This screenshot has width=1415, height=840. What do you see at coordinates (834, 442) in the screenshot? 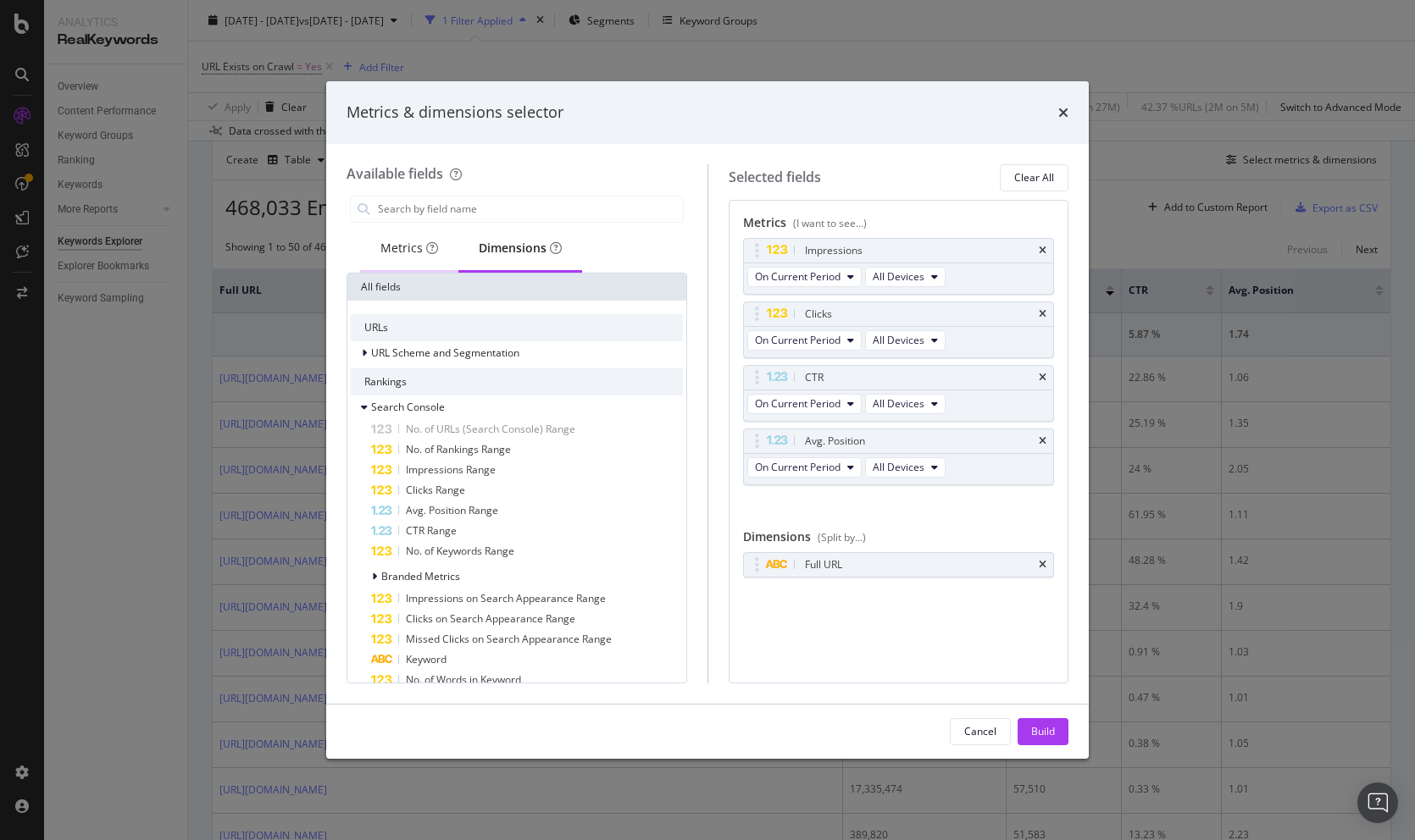
I see `div: Avg. Position` at bounding box center [834, 442].